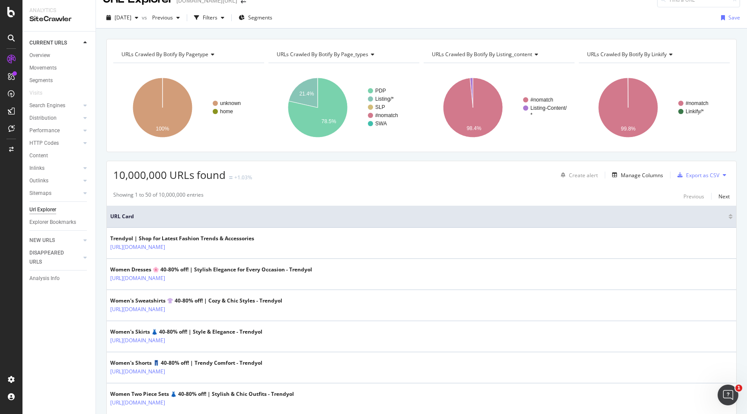  What do you see at coordinates (729, 18) in the screenshot?
I see `button: Save` at bounding box center [729, 18].